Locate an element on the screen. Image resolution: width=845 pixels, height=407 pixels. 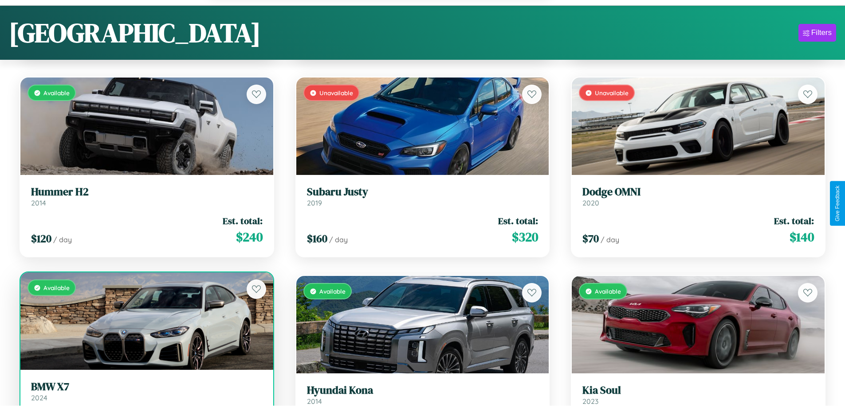
a: Hummer H22014 is located at coordinates (147, 196).